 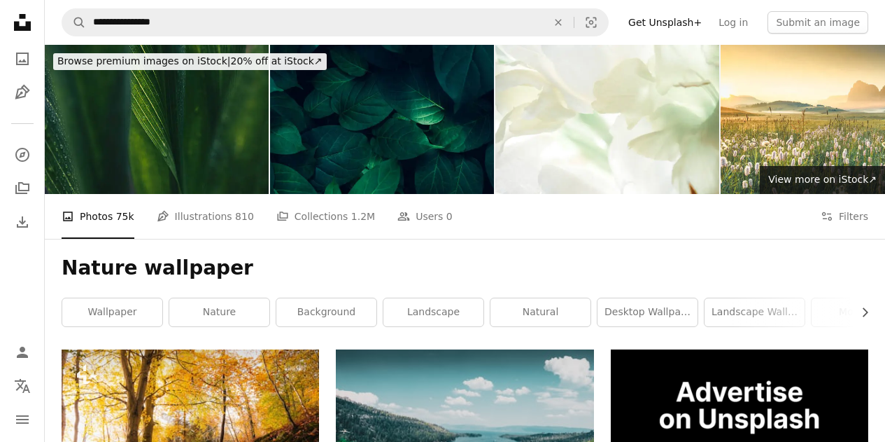 What do you see at coordinates (22, 155) in the screenshot?
I see `a: Explore` at bounding box center [22, 155].